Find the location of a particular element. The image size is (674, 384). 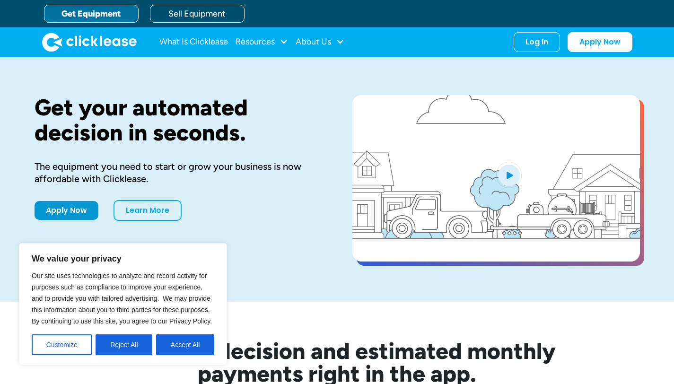

a: Learn More is located at coordinates (148, 210).